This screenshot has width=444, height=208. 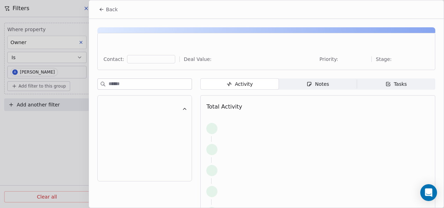 I want to click on div: Open Intercom Messenger, so click(x=429, y=192).